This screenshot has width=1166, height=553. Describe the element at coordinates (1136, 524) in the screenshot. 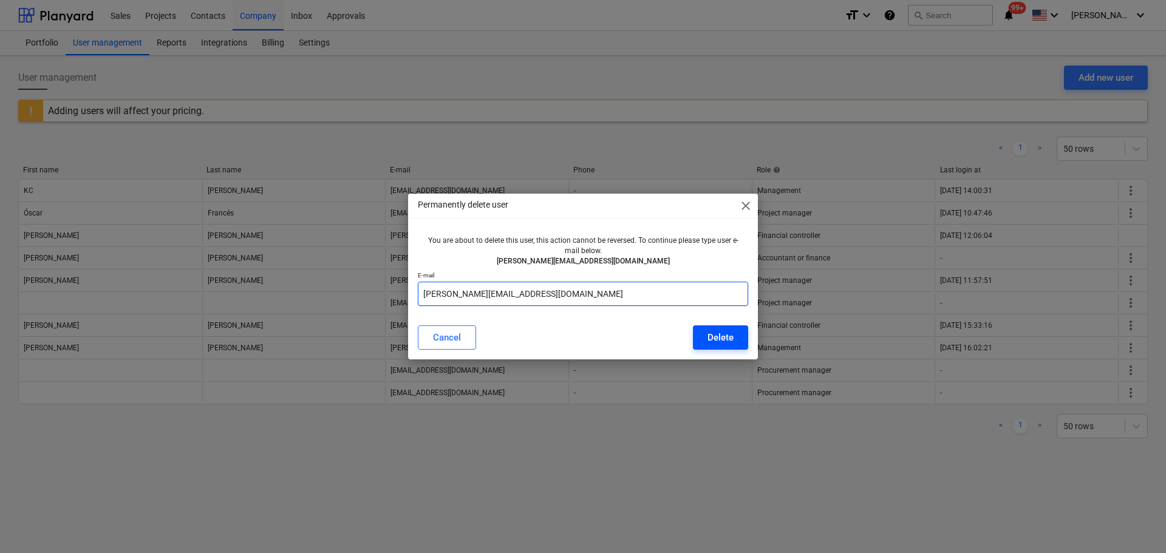

I see `div: Chat Widget` at that location.